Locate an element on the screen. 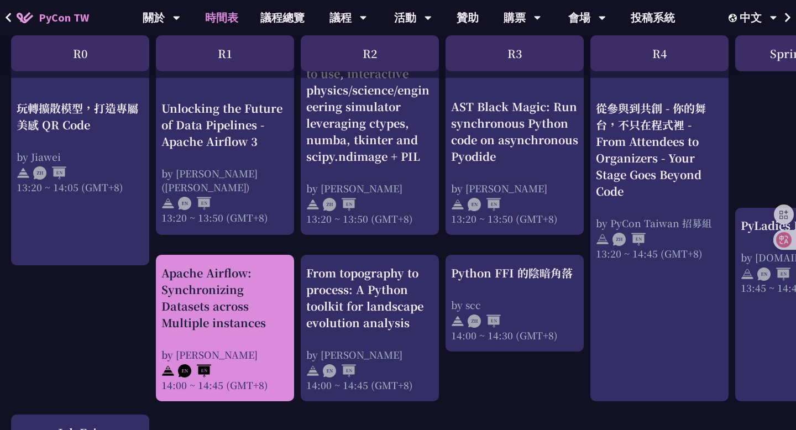  a: 玩轉擴散模型，打造專屬美感 QR Code by Jiawei 13:20 ~ 14:05 (GMT+8) is located at coordinates (80, 152).